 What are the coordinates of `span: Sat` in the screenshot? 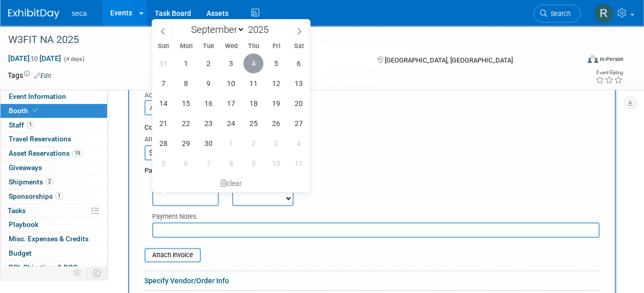 It's located at (299, 46).